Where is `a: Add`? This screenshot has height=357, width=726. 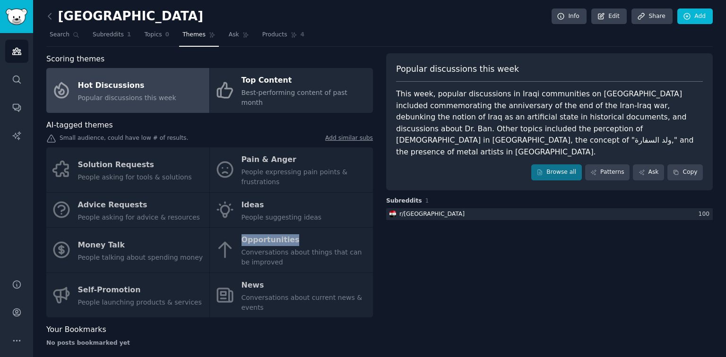
a: Add is located at coordinates (695, 17).